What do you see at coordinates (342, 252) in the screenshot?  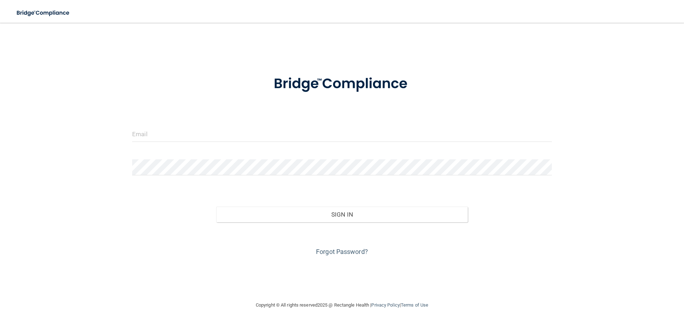 I see `a: Forgot Password?` at bounding box center [342, 252].